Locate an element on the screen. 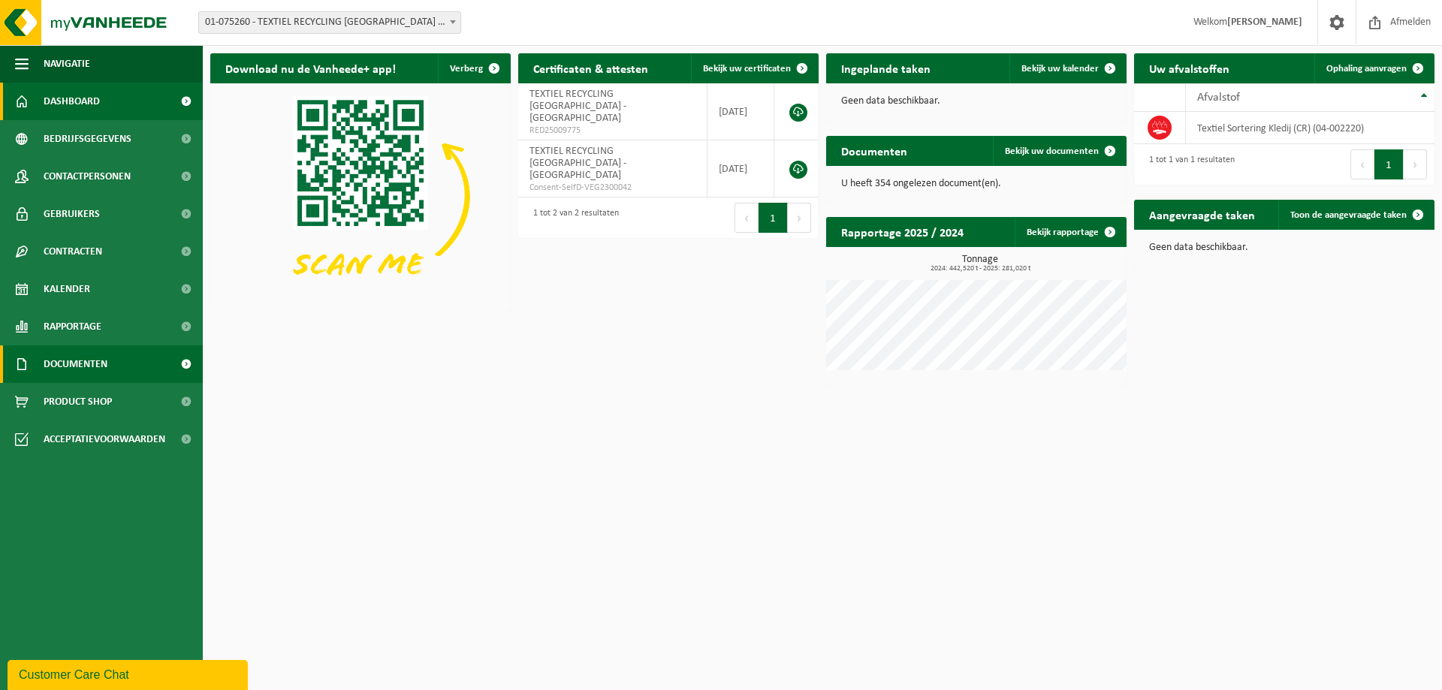  span: Navigatie is located at coordinates (67, 64).